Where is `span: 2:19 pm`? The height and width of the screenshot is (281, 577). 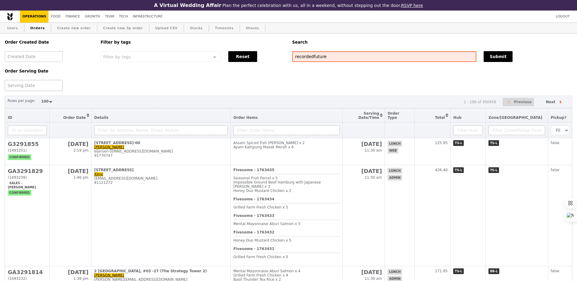
span: 2:19 pm is located at coordinates (81, 151).